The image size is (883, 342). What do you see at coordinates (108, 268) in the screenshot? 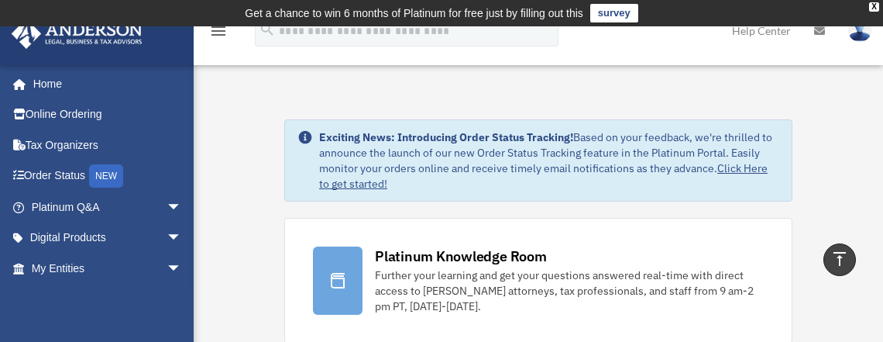
I see `a: My Entitiesarrow_drop_down` at bounding box center [108, 268].